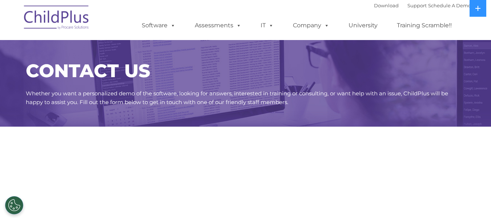 Image resolution: width=491 pixels, height=218 pixels. I want to click on a: University, so click(363, 25).